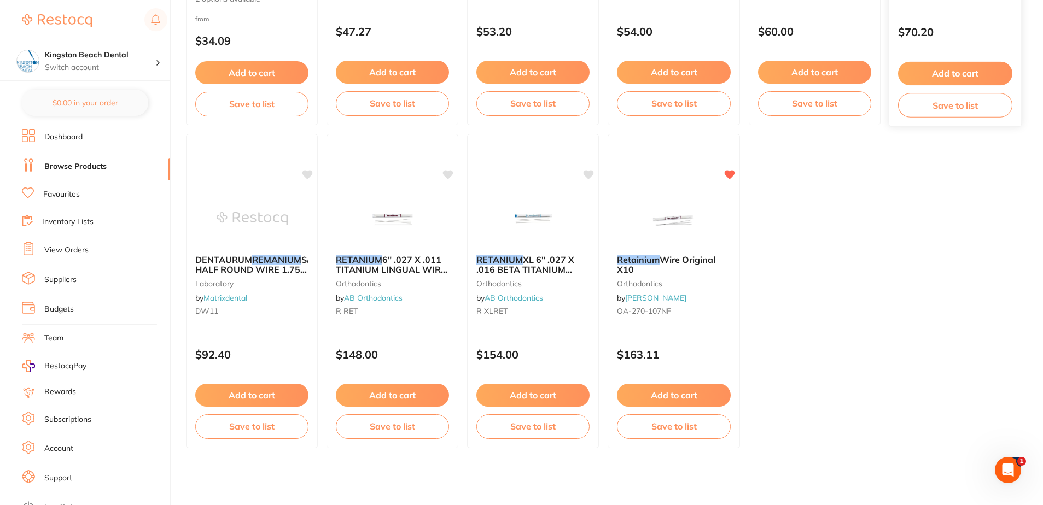 Image resolution: width=1043 pixels, height=505 pixels. I want to click on span: Wire Original X10, so click(666, 265).